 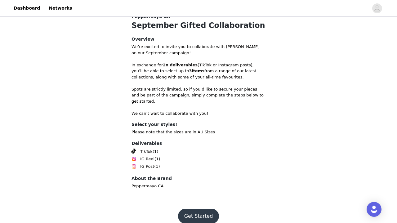 I want to click on div: avatar, so click(x=377, y=8).